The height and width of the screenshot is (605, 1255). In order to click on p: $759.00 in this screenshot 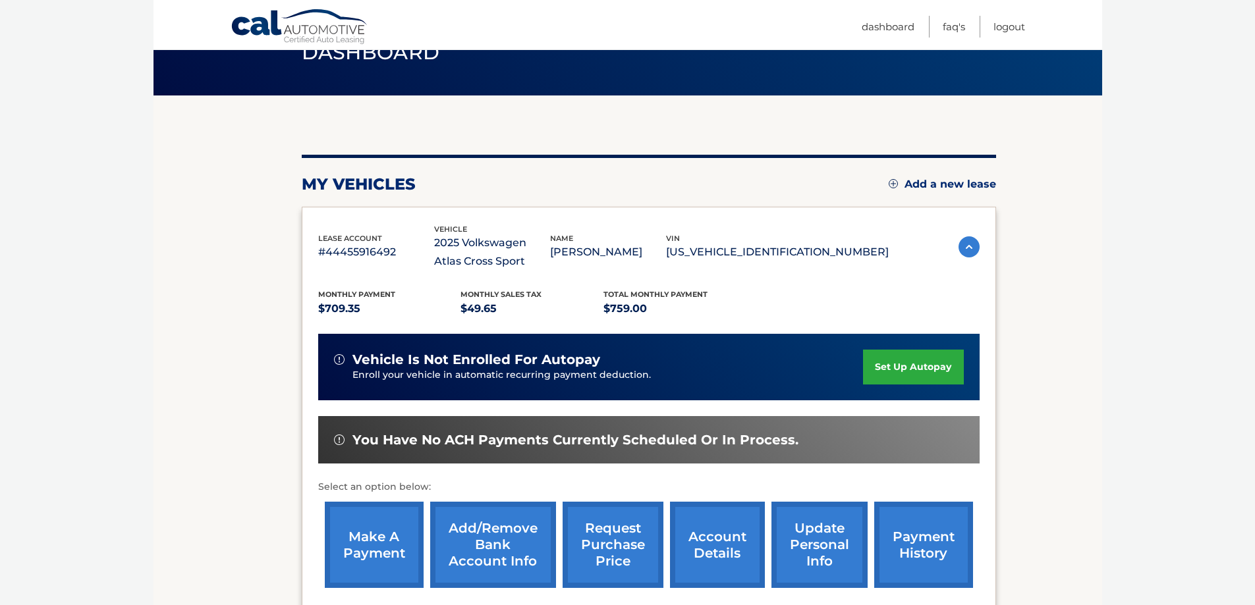, I will do `click(674, 309)`.